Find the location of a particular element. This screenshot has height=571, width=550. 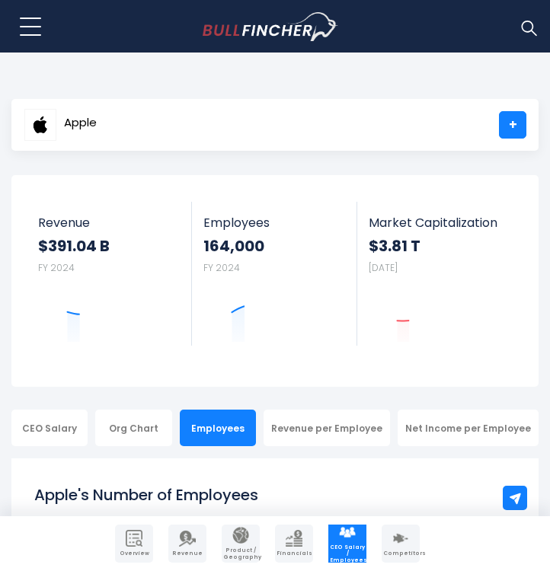

a: Company Employees is located at coordinates (347, 543).